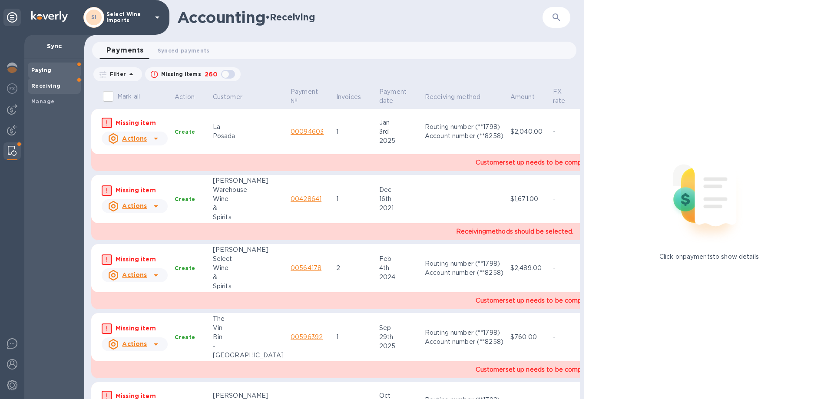 This screenshot has width=834, height=399. Describe the element at coordinates (181, 74) in the screenshot. I see `p: Missing items` at that location.